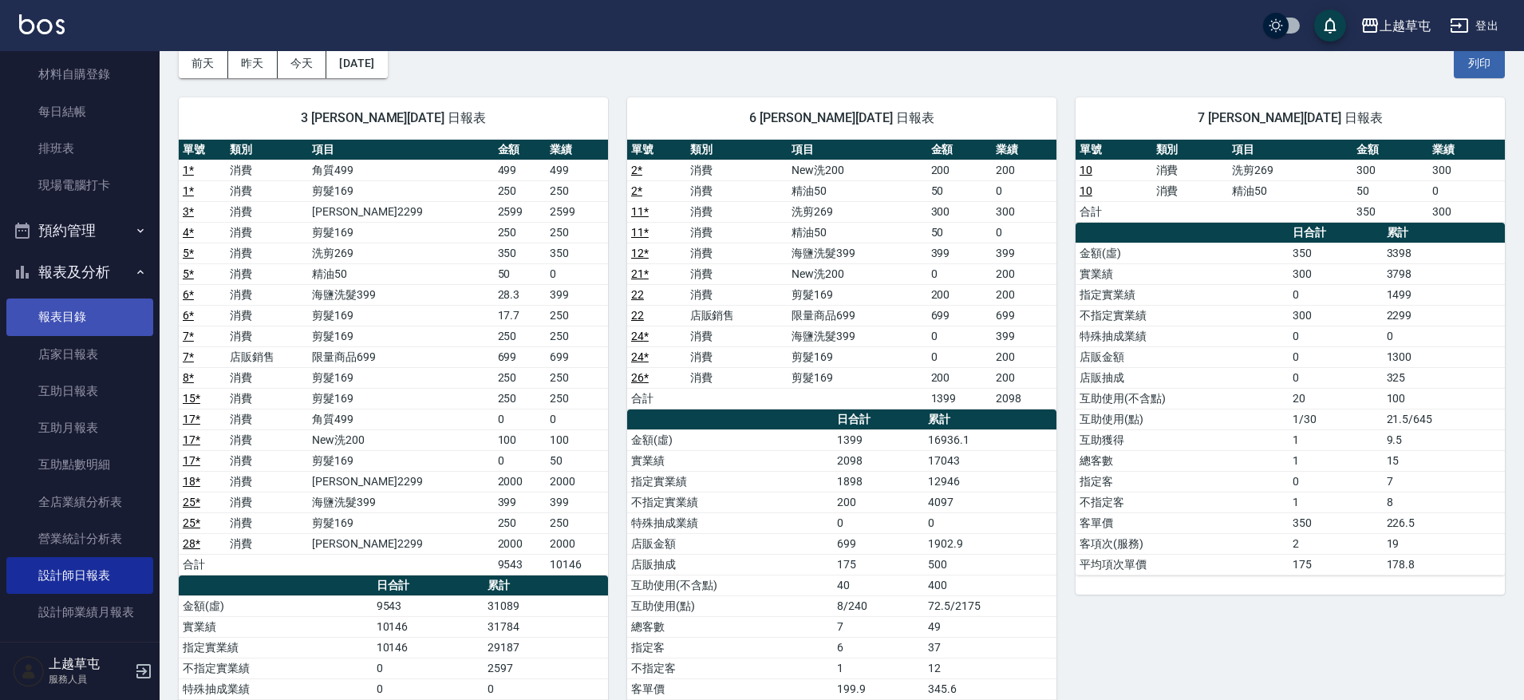  I want to click on td: 1, so click(1336, 502).